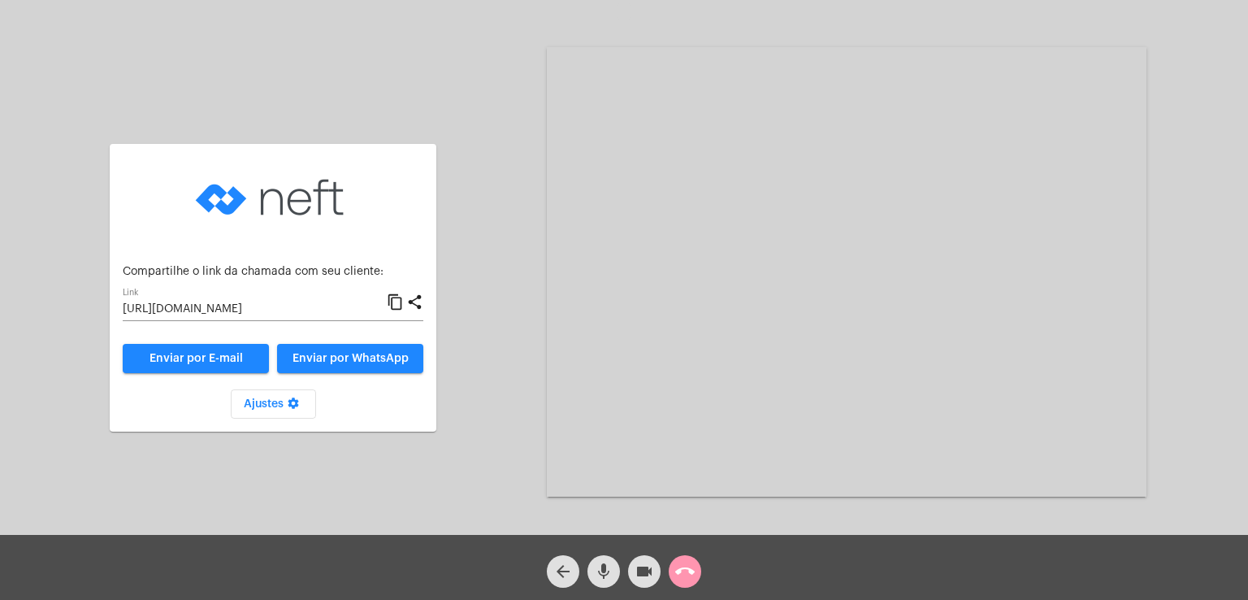 Image resolution: width=1248 pixels, height=600 pixels. I want to click on mat-icon: videocam, so click(644, 571).